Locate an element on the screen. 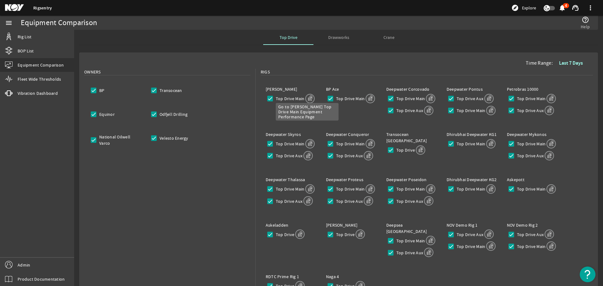  label: Petrobras 10000 is located at coordinates (522, 89).